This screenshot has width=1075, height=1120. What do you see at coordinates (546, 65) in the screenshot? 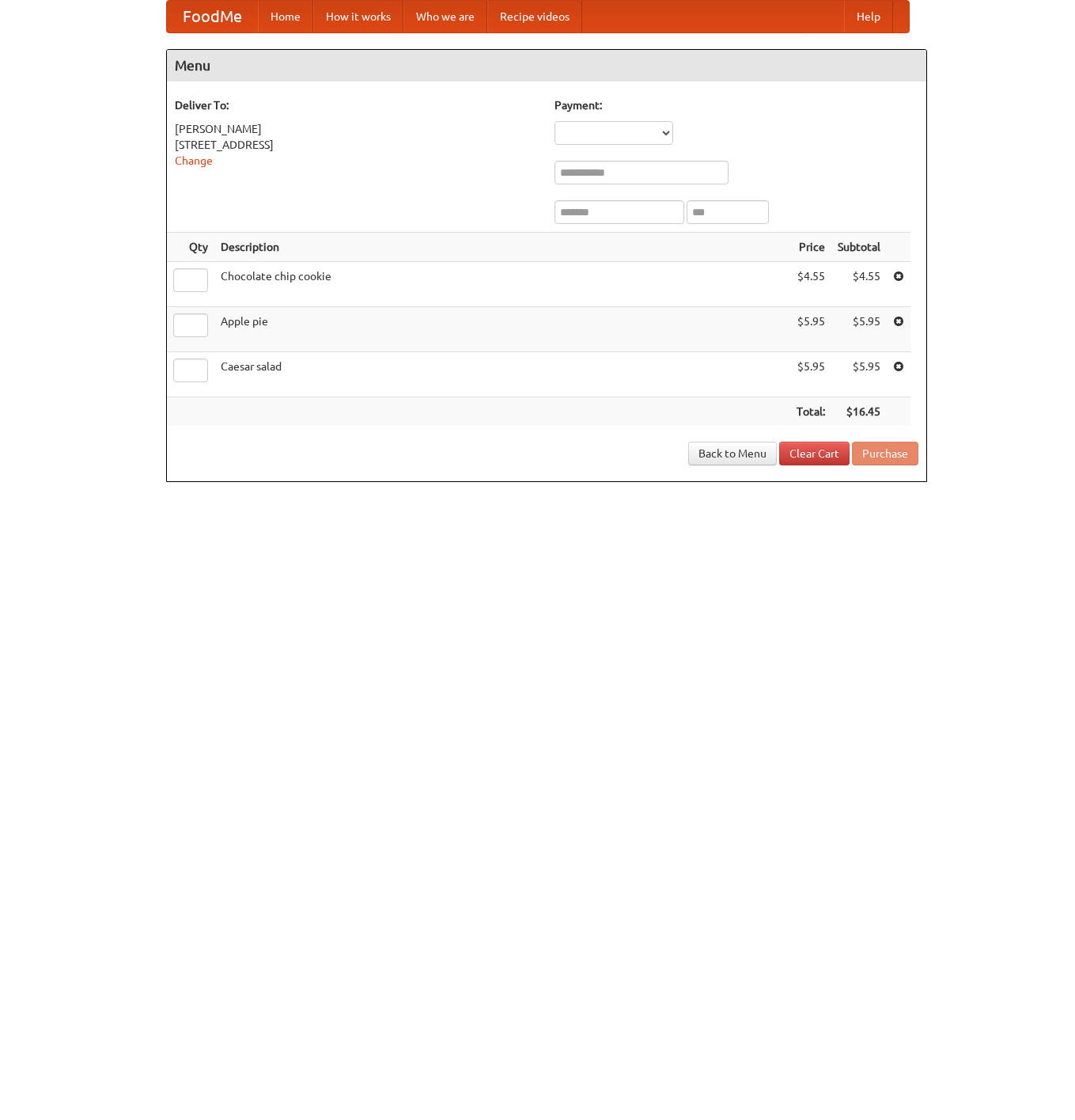
I see `h4: Menu` at bounding box center [546, 65].